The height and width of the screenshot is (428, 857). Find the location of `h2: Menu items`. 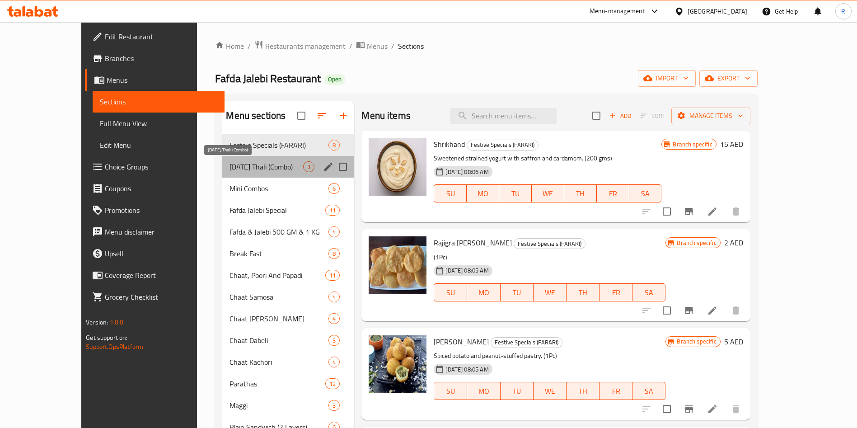

h2: Menu items is located at coordinates (386, 116).